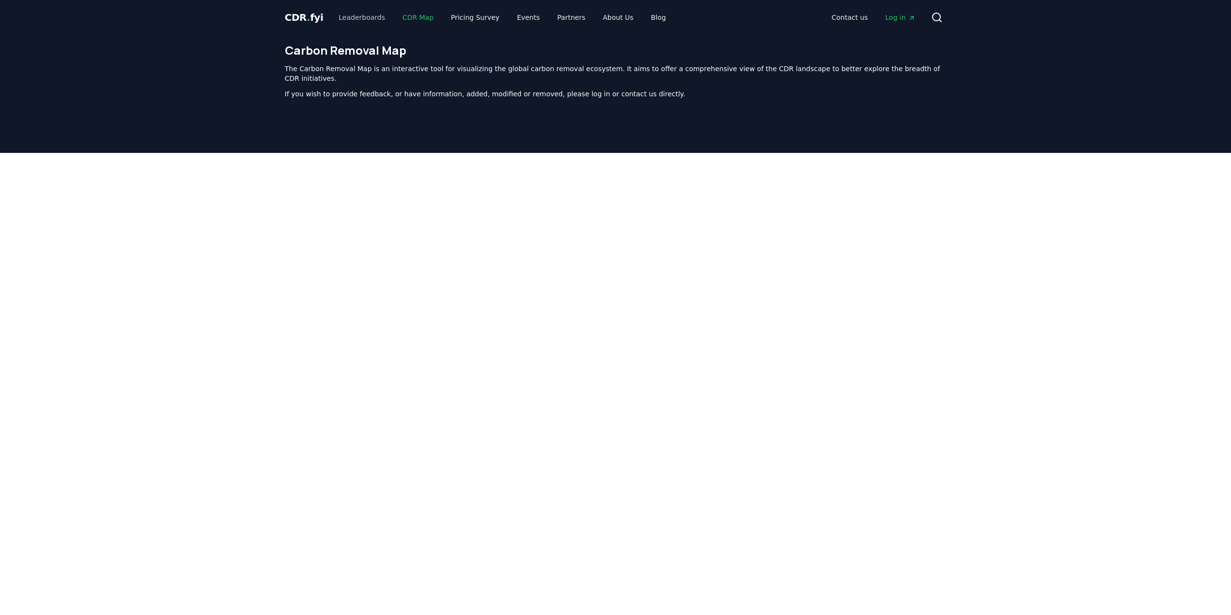 The height and width of the screenshot is (615, 1231). Describe the element at coordinates (659, 17) in the screenshot. I see `a: Blog` at that location.